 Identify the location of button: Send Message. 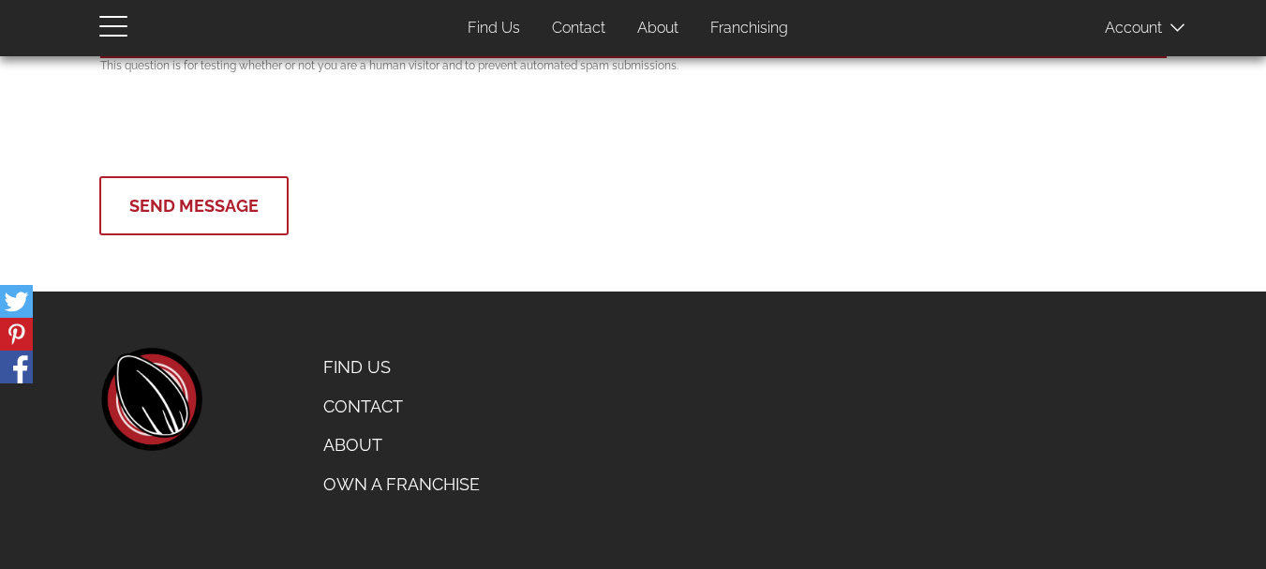
(194, 205).